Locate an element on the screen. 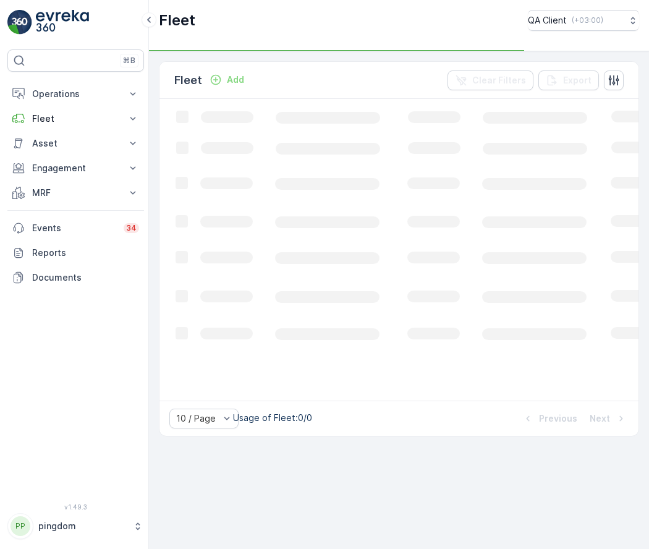 The image size is (649, 549). p: Add is located at coordinates (235, 80).